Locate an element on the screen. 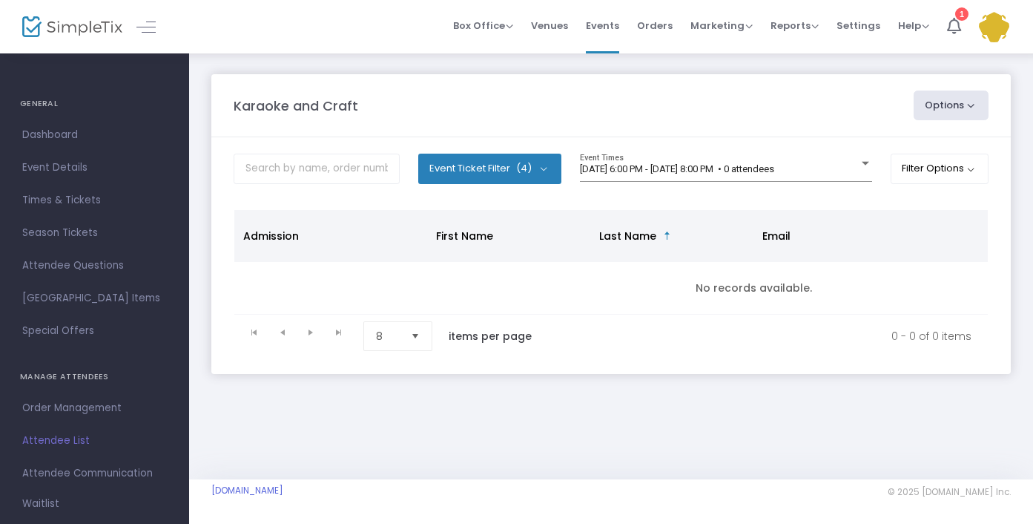 The image size is (1033, 524). span: Last Name is located at coordinates (627, 236).